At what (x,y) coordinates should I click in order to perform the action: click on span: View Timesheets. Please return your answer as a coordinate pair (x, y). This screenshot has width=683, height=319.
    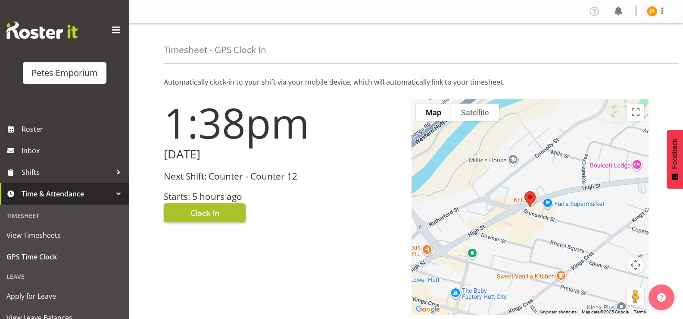
    Looking at the image, I should click on (65, 235).